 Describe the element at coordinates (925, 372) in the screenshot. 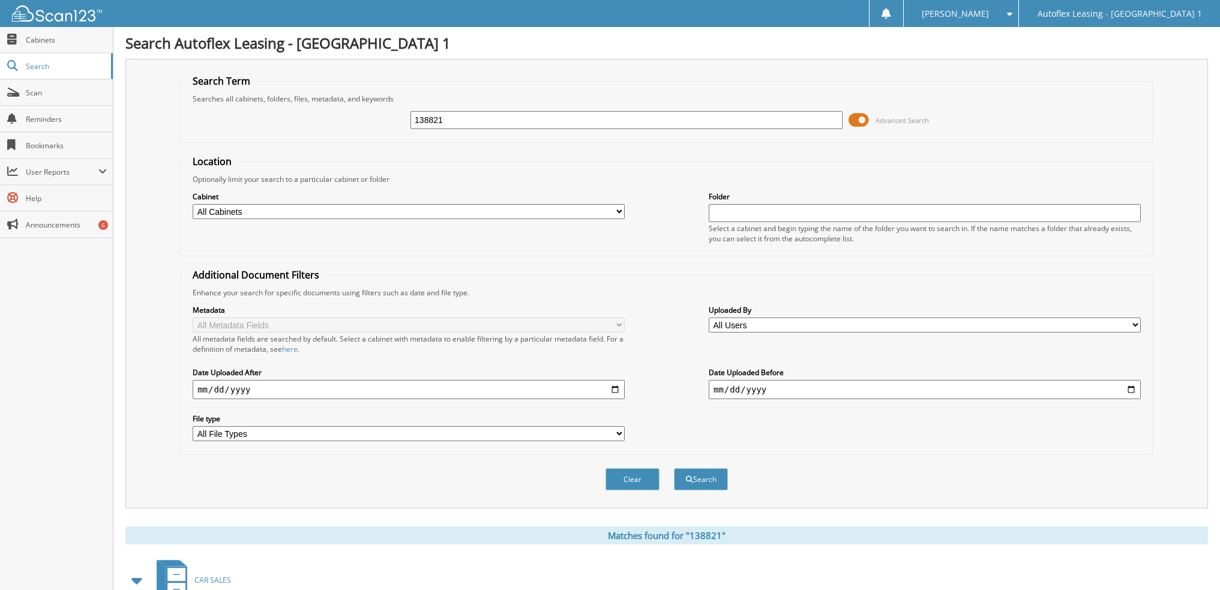

I see `label: Date Uploaded Before` at that location.